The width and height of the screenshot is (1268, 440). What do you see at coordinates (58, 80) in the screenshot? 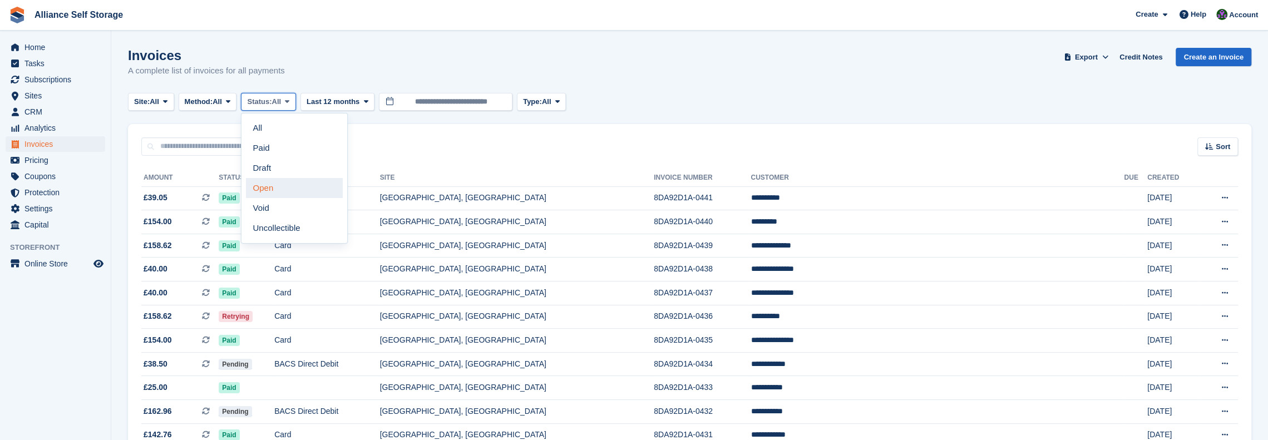
I see `span: Subscriptions` at bounding box center [58, 80].